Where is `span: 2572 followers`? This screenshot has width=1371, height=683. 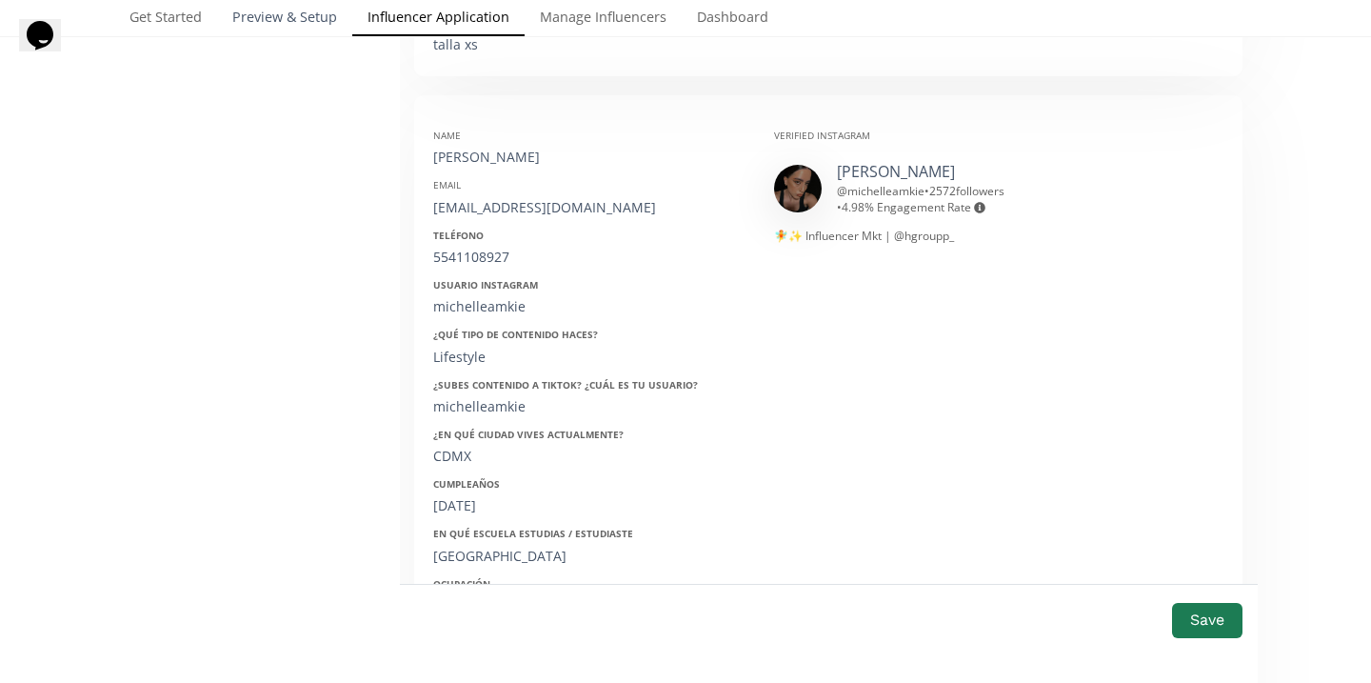
span: 2572 followers is located at coordinates (966, 190).